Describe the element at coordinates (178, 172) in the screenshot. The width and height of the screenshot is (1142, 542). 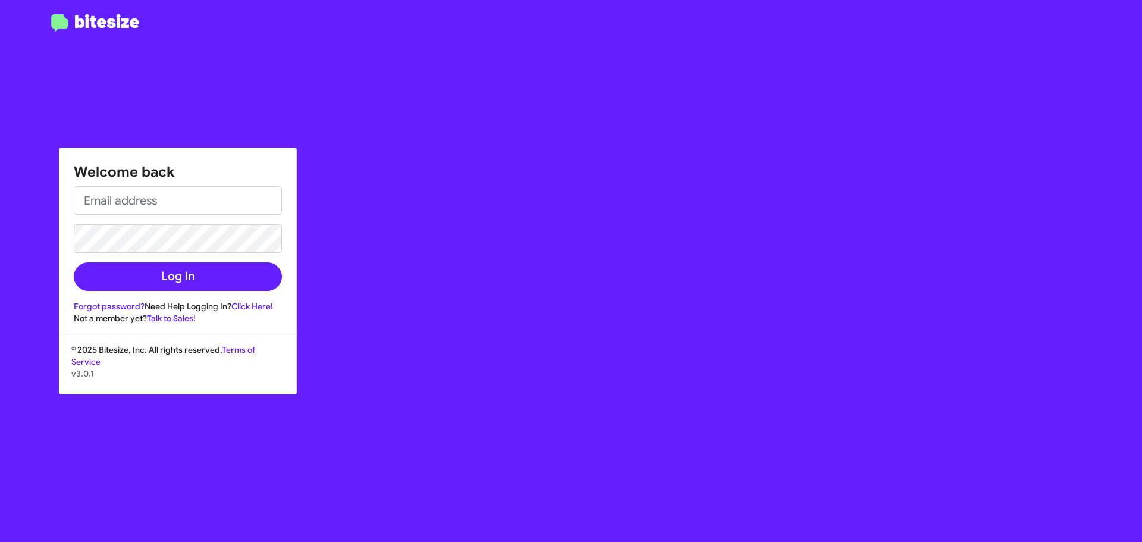
I see `h1: Welcome back` at that location.